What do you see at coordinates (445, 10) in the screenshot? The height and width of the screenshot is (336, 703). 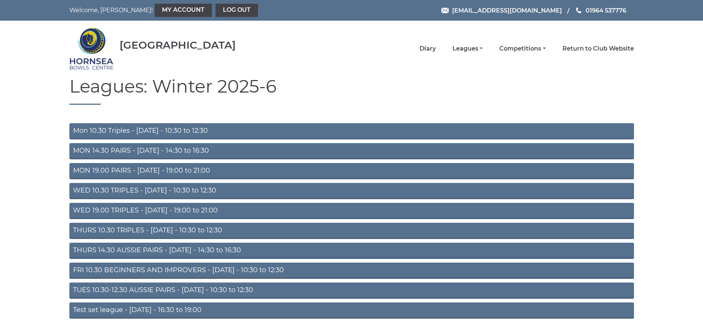 I see `img: Email` at bounding box center [445, 10].